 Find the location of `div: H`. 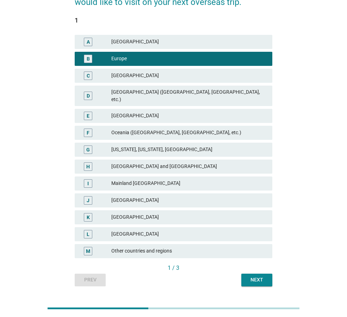

div: H is located at coordinates (88, 166).